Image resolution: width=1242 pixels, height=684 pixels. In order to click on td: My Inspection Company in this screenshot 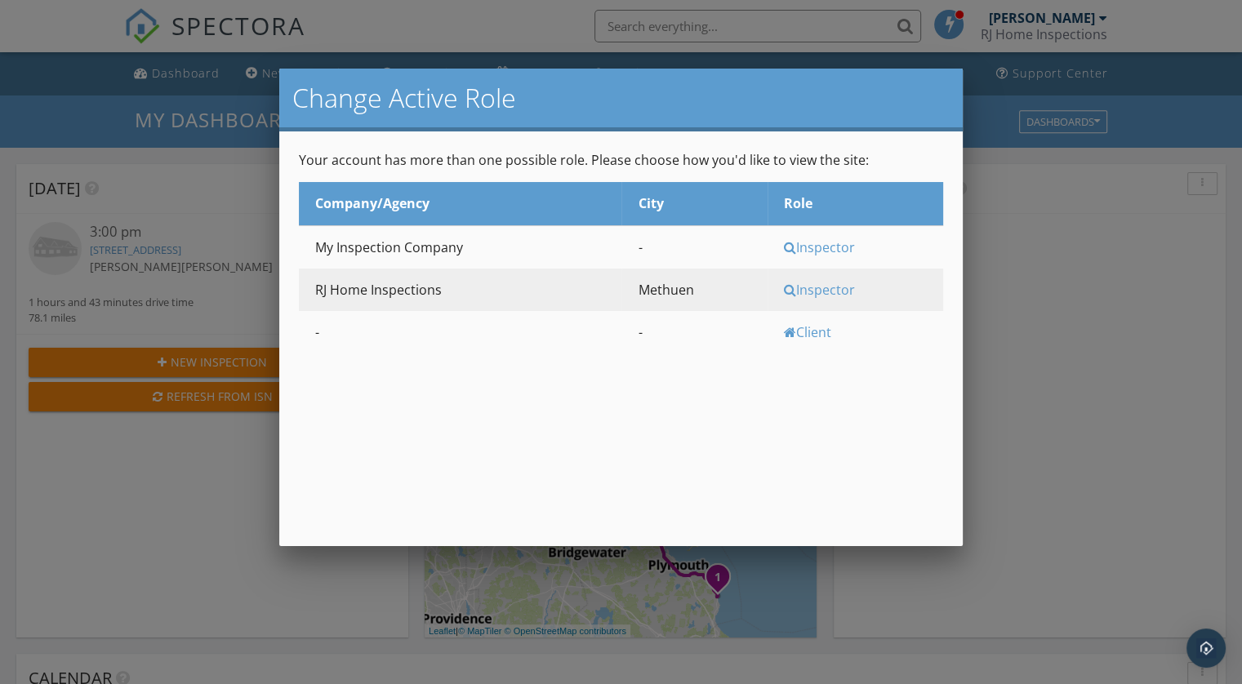, I will do `click(460, 247)`.